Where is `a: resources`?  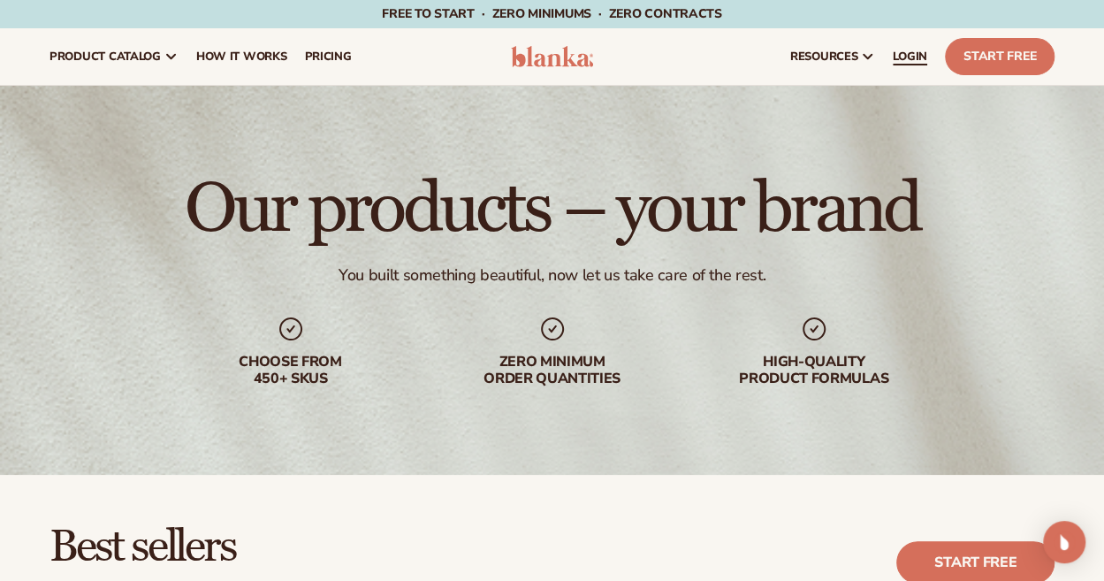
a: resources is located at coordinates (833, 57).